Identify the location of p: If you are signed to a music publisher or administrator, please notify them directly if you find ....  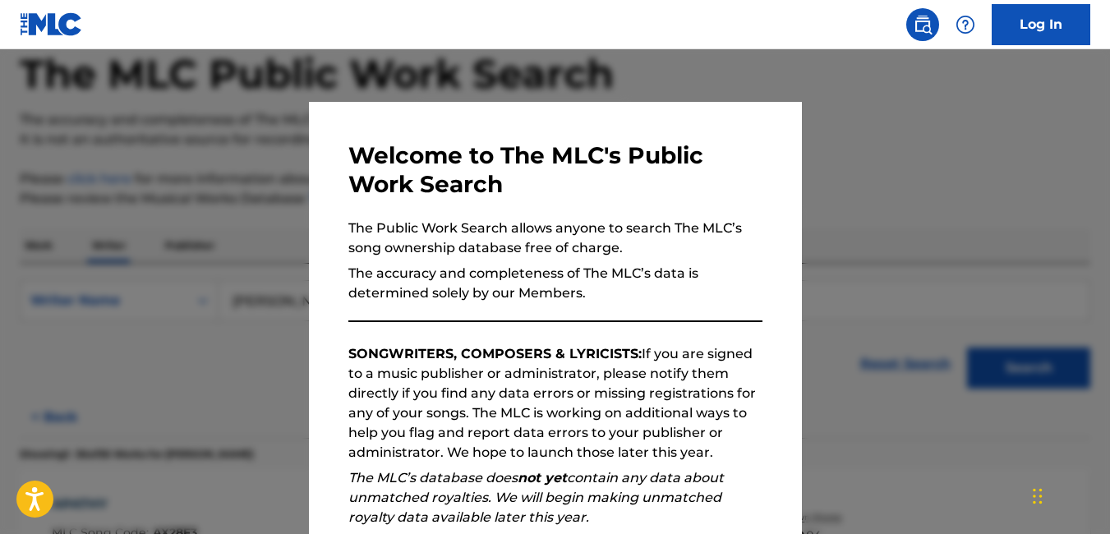
(555, 403).